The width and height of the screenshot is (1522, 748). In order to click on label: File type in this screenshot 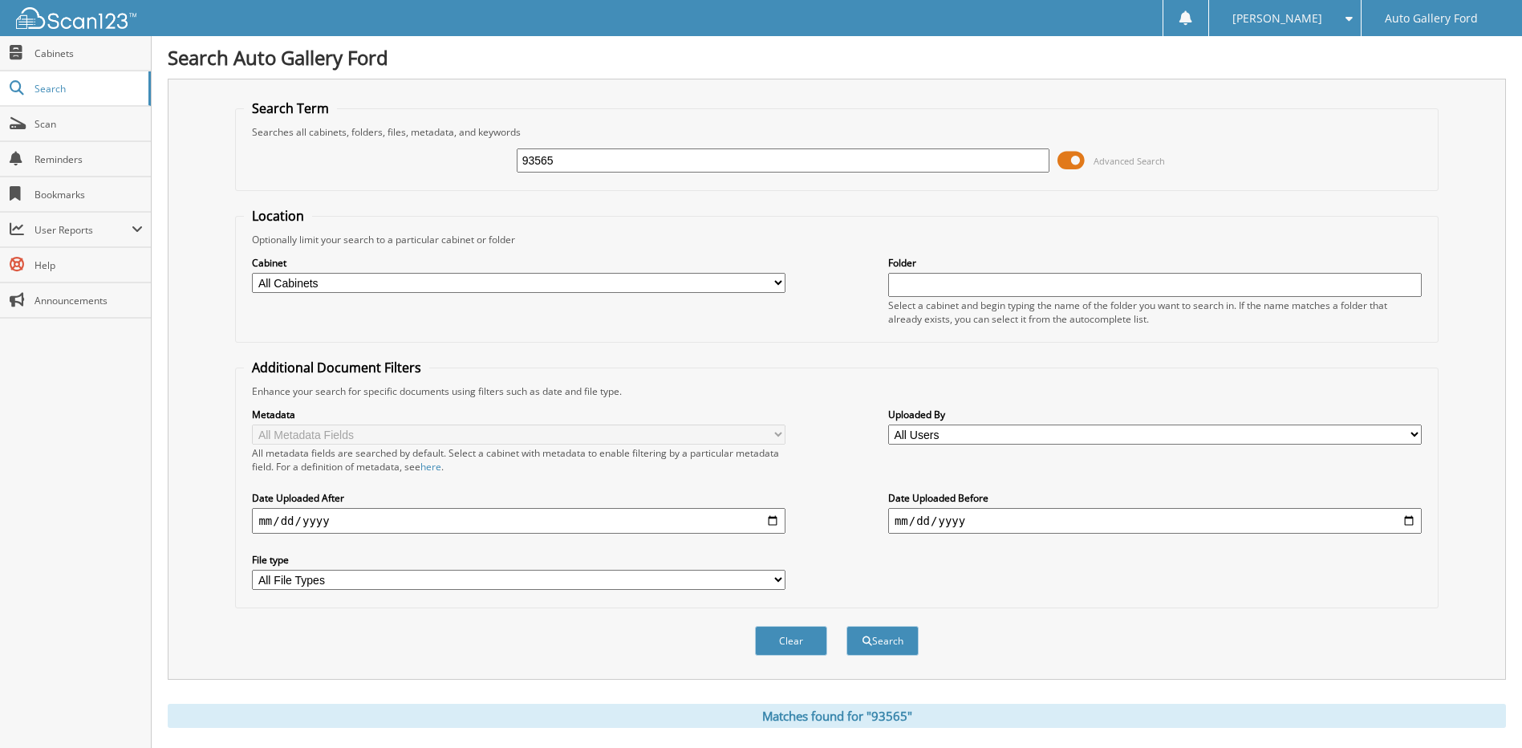, I will do `click(518, 559)`.